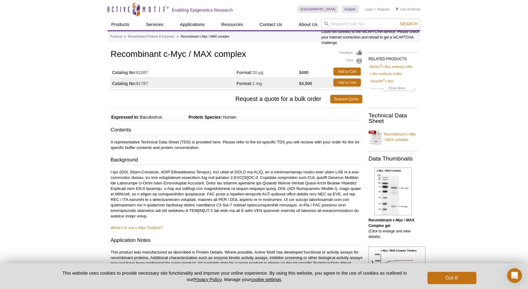 The image size is (528, 289). Describe the element at coordinates (154, 24) in the screenshot. I see `a: Services` at that location.